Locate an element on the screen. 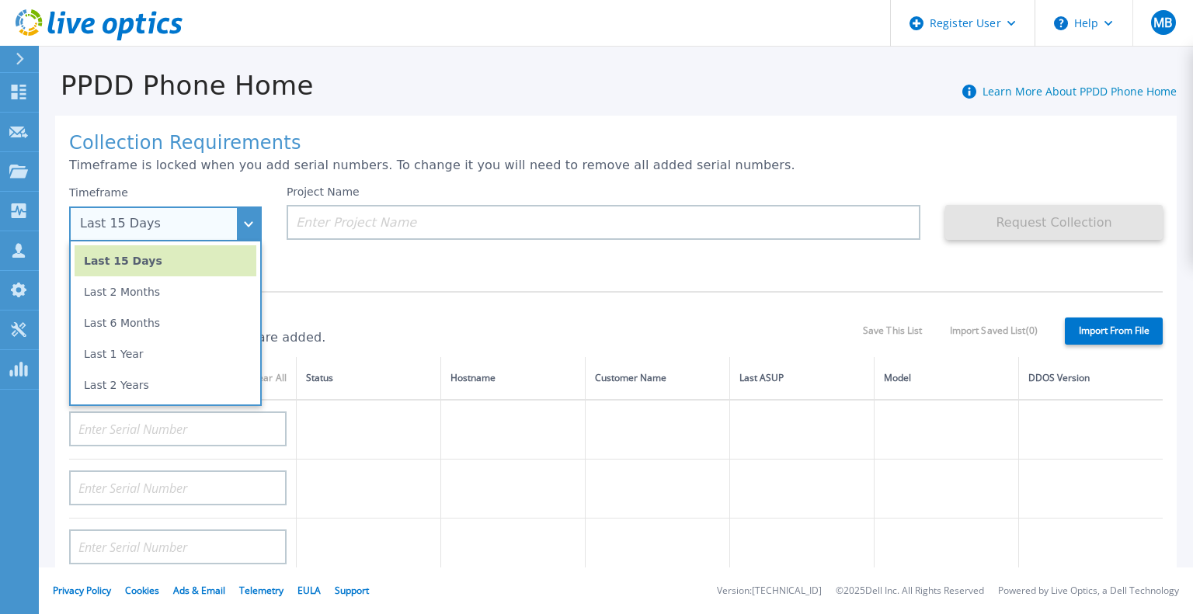  li: Last 2 Years is located at coordinates (165, 385).